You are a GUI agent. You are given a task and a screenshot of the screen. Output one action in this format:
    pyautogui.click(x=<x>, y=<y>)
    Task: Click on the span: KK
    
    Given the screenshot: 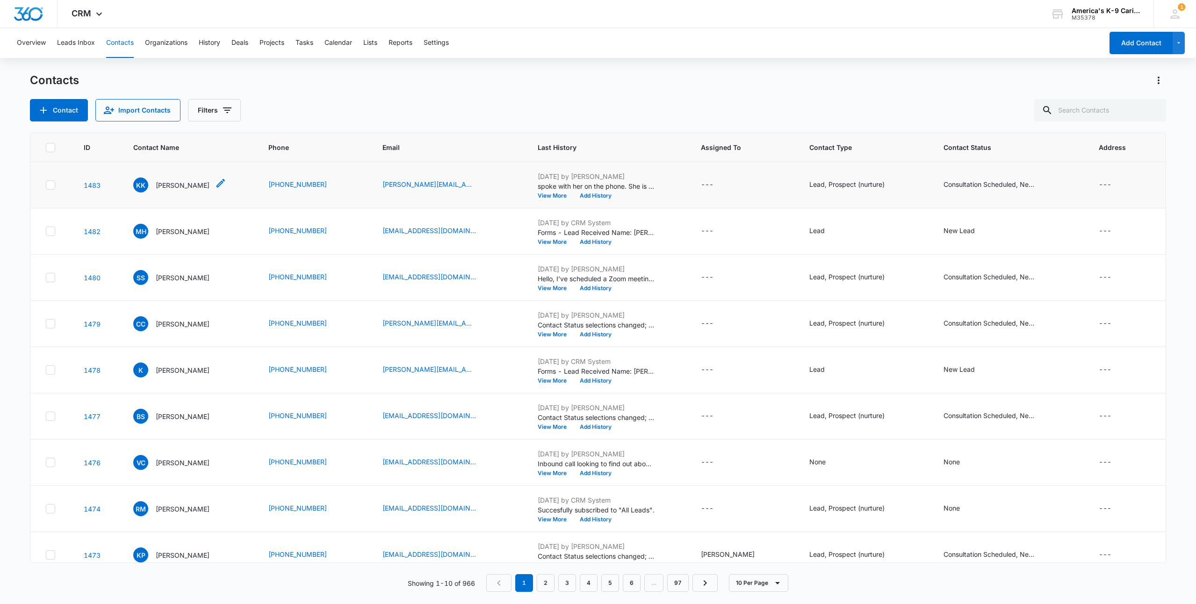 What is the action you would take?
    pyautogui.click(x=141, y=185)
    